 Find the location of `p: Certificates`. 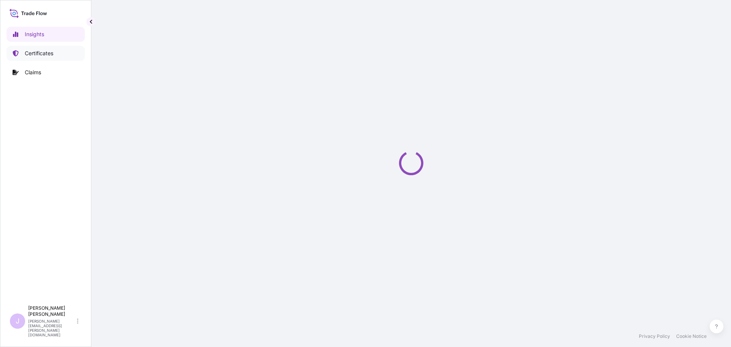

p: Certificates is located at coordinates (39, 53).